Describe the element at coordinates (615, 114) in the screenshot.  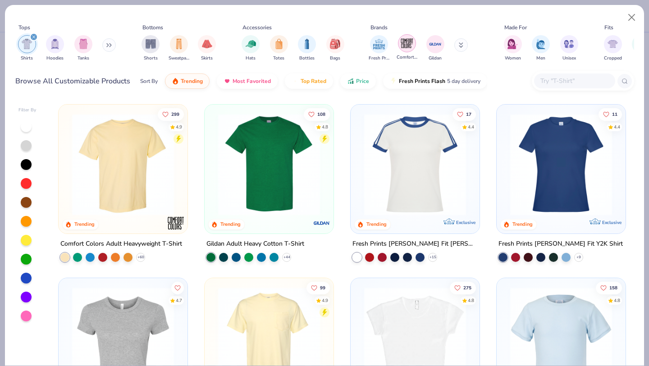
I see `span: 11` at that location.